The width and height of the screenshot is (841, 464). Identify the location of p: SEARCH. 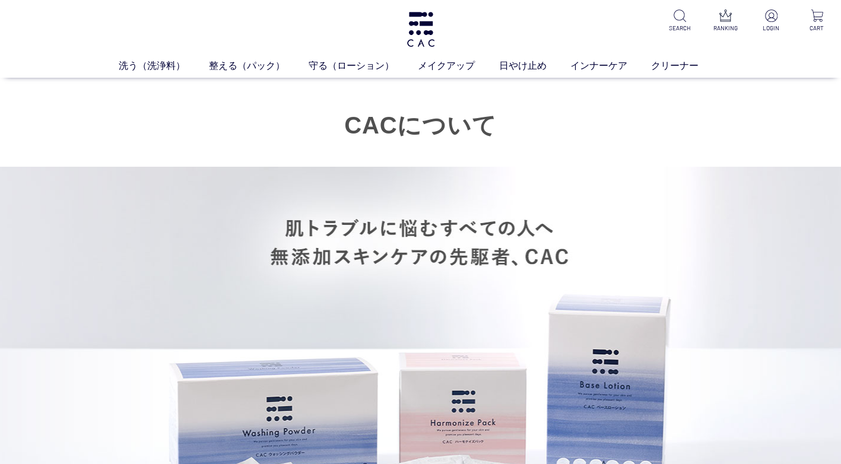
(679, 28).